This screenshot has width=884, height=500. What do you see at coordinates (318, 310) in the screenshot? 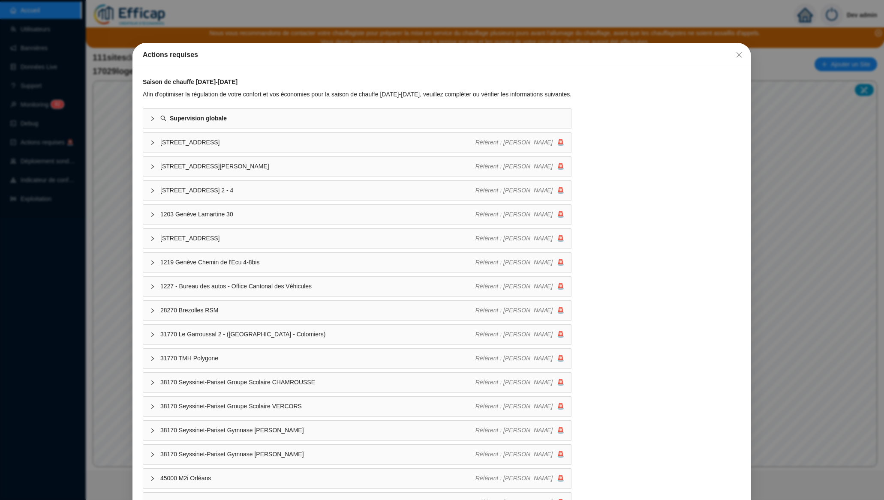
I see `span: 28270 Brezolles RSM` at bounding box center [318, 310].